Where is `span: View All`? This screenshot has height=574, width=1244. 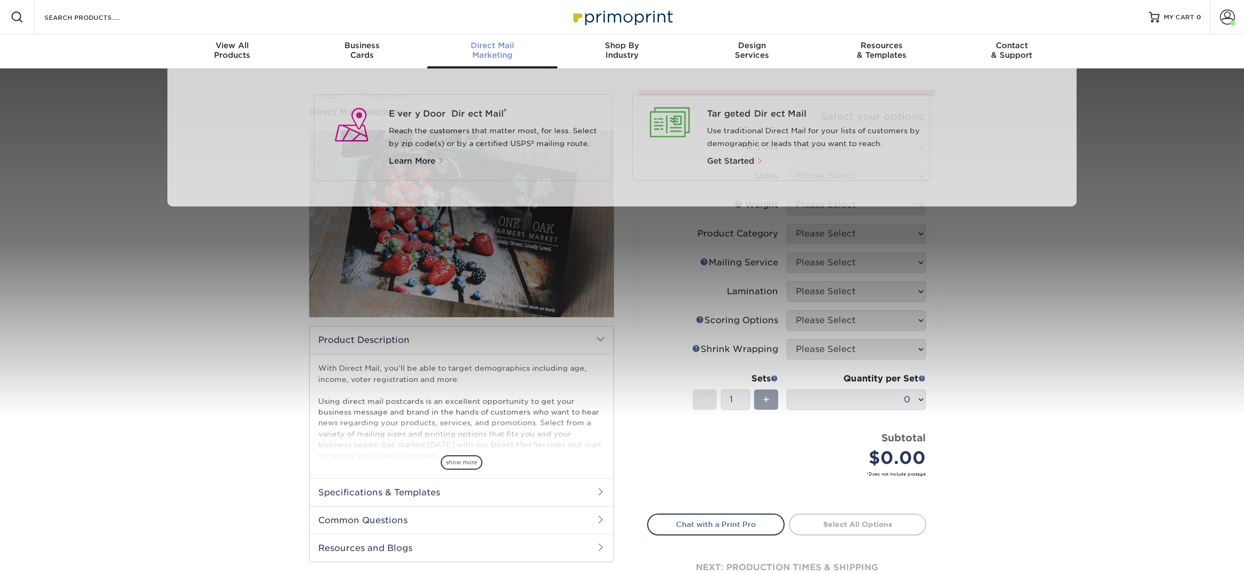 span: View All is located at coordinates (232, 45).